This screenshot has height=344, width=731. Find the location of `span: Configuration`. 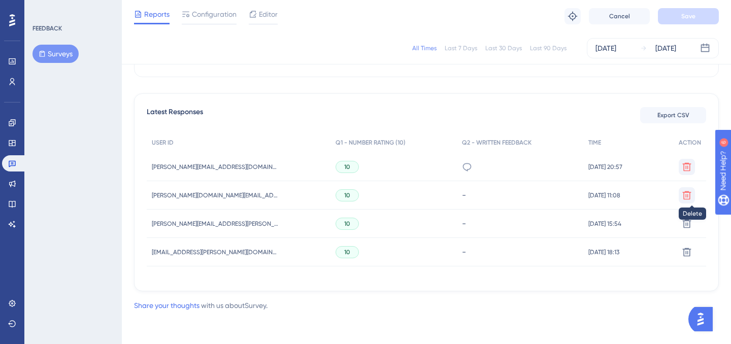

span: Configuration is located at coordinates (214, 14).